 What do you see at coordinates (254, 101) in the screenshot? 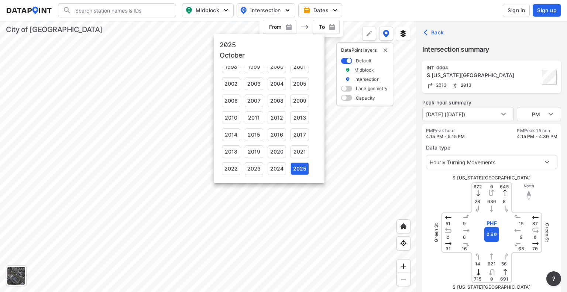
I see `div: 2007` at bounding box center [254, 101].